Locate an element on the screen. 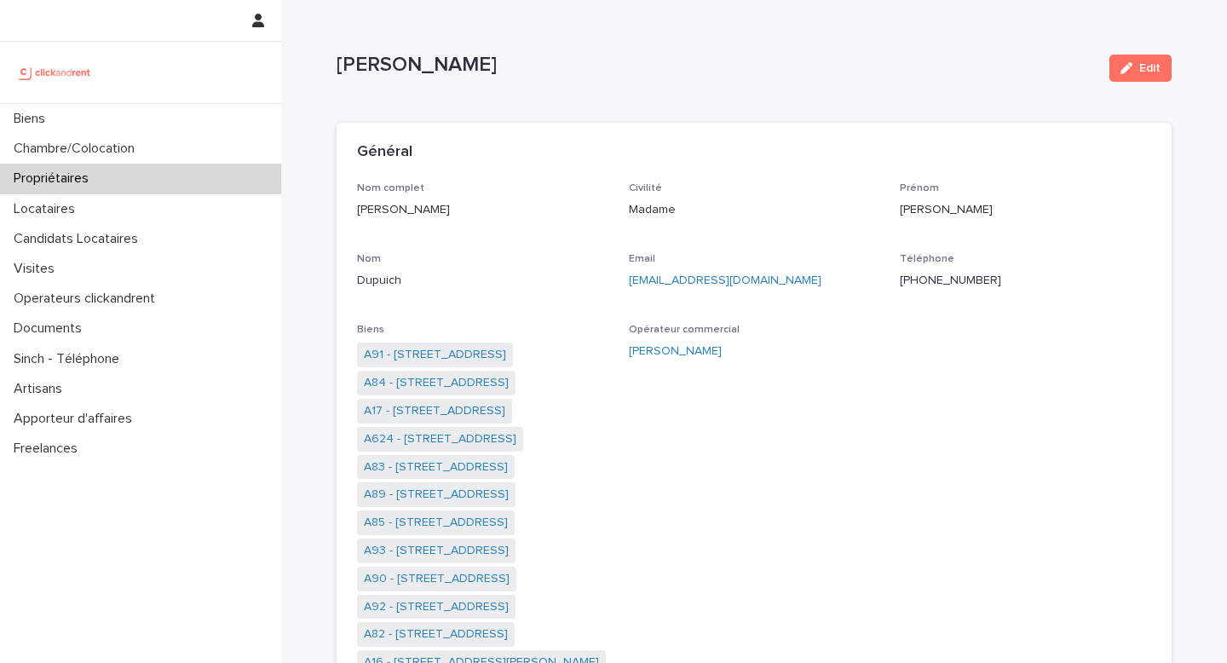 The height and width of the screenshot is (663, 1227). p: Sinch - Téléphone is located at coordinates (70, 359).